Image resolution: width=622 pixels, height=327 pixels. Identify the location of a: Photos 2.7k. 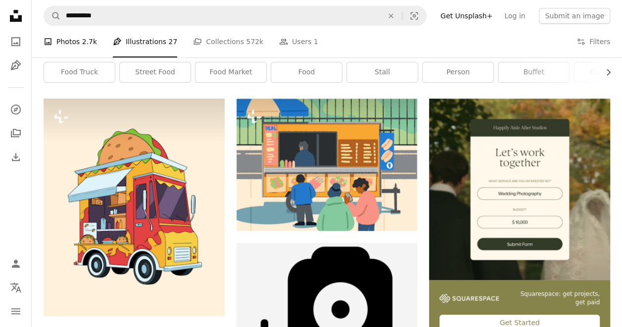
(70, 42).